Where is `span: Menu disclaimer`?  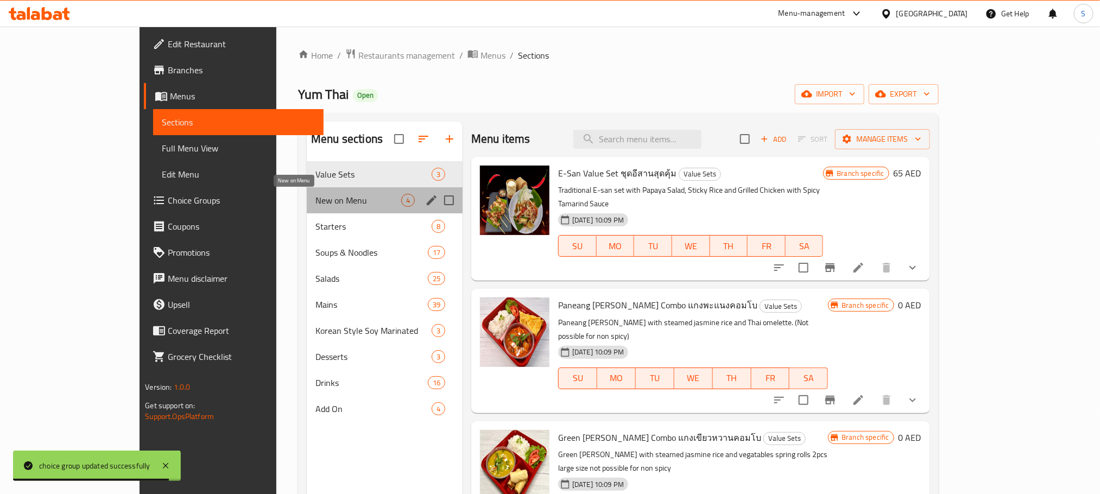 span: Menu disclaimer is located at coordinates (241, 279).